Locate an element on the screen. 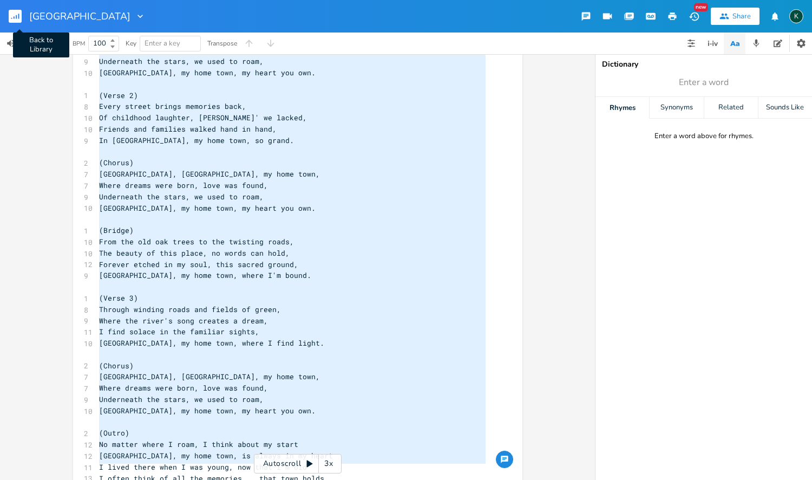  div: 3x is located at coordinates (329, 463).